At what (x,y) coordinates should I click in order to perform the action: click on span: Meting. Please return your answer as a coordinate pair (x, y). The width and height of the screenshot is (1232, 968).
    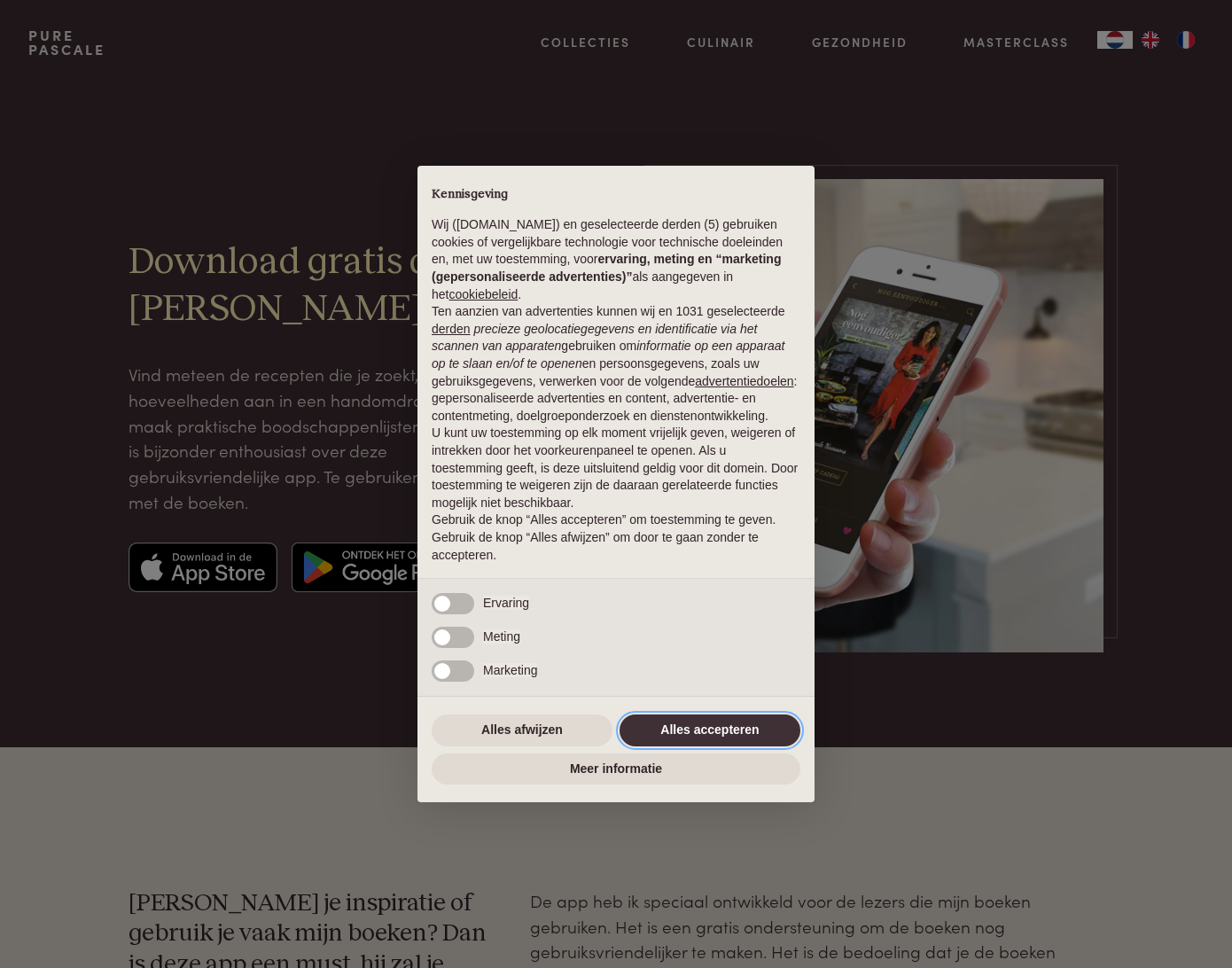
    Looking at the image, I should click on (501, 637).